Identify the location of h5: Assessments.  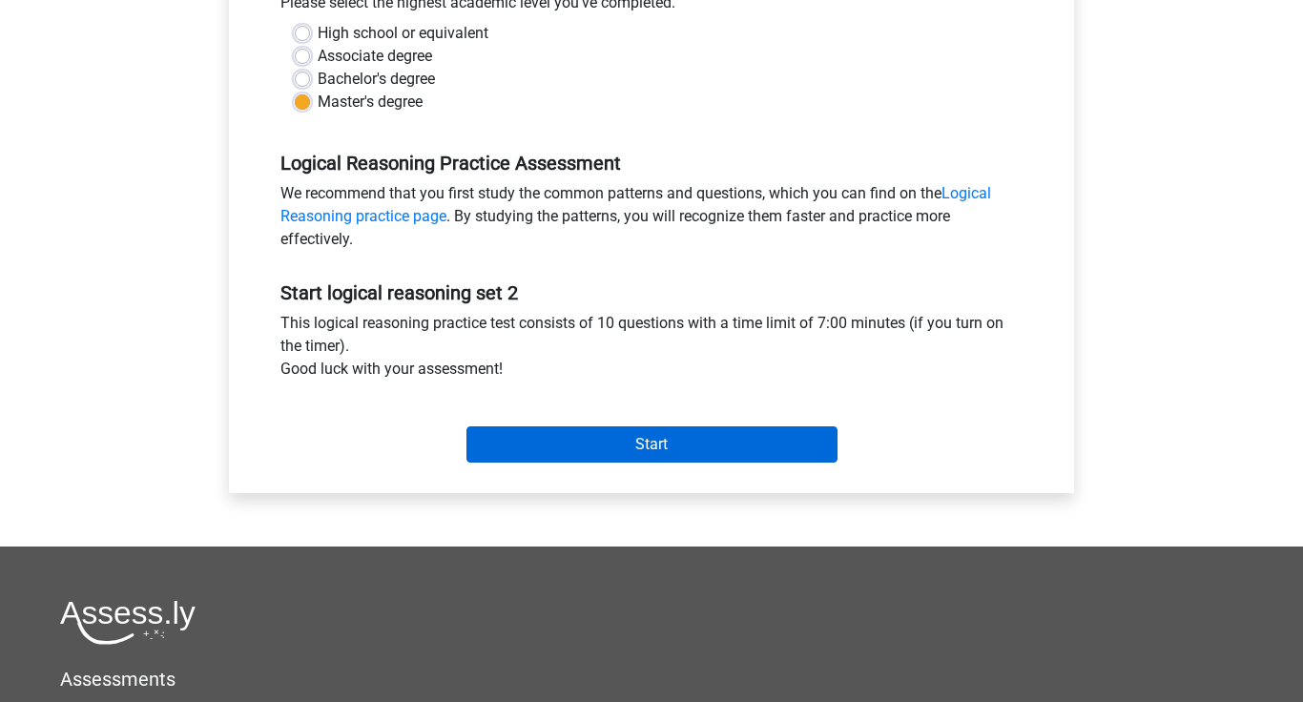
(652, 679).